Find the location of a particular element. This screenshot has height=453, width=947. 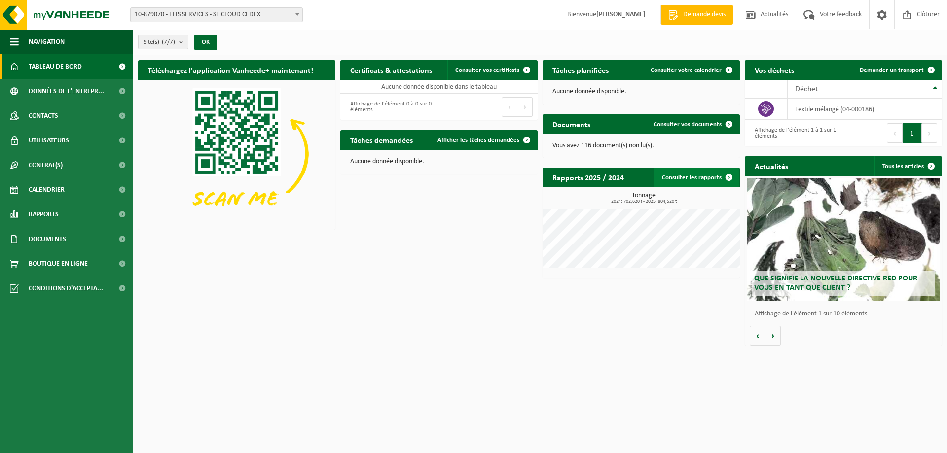

a: Consulter vos certificats is located at coordinates (492, 70).